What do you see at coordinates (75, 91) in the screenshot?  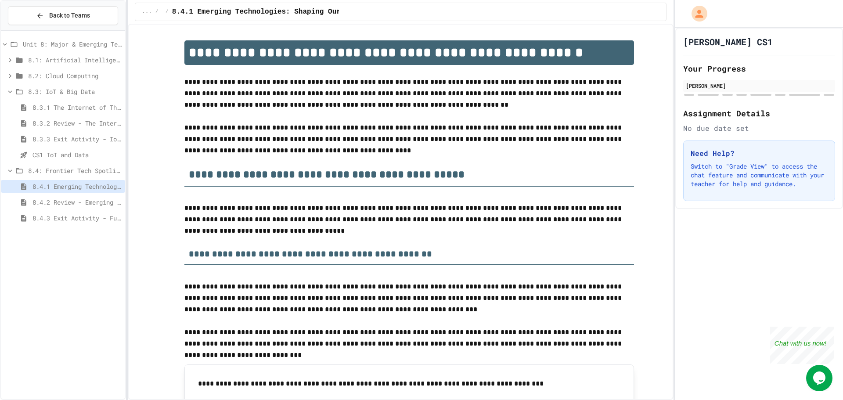 I see `span: 8.3: IoT & Big Data` at bounding box center [75, 91].